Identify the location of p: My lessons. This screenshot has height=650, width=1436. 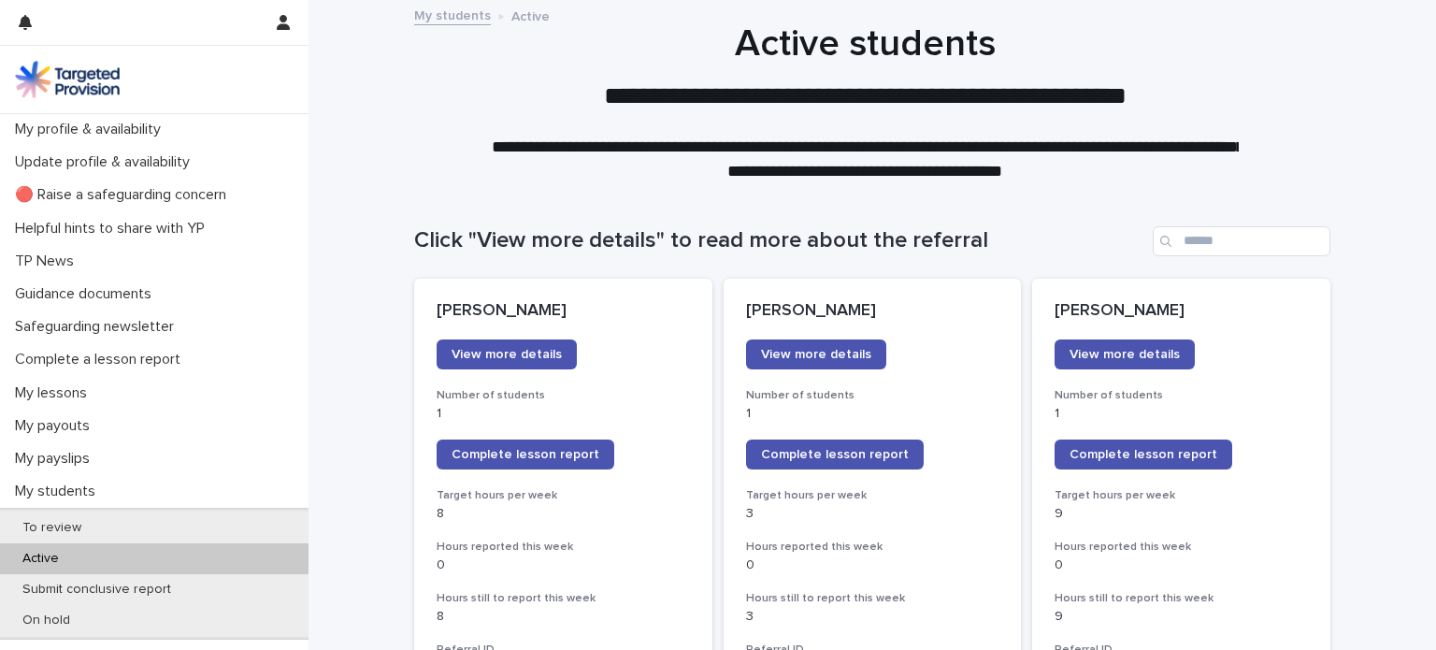
(54, 393).